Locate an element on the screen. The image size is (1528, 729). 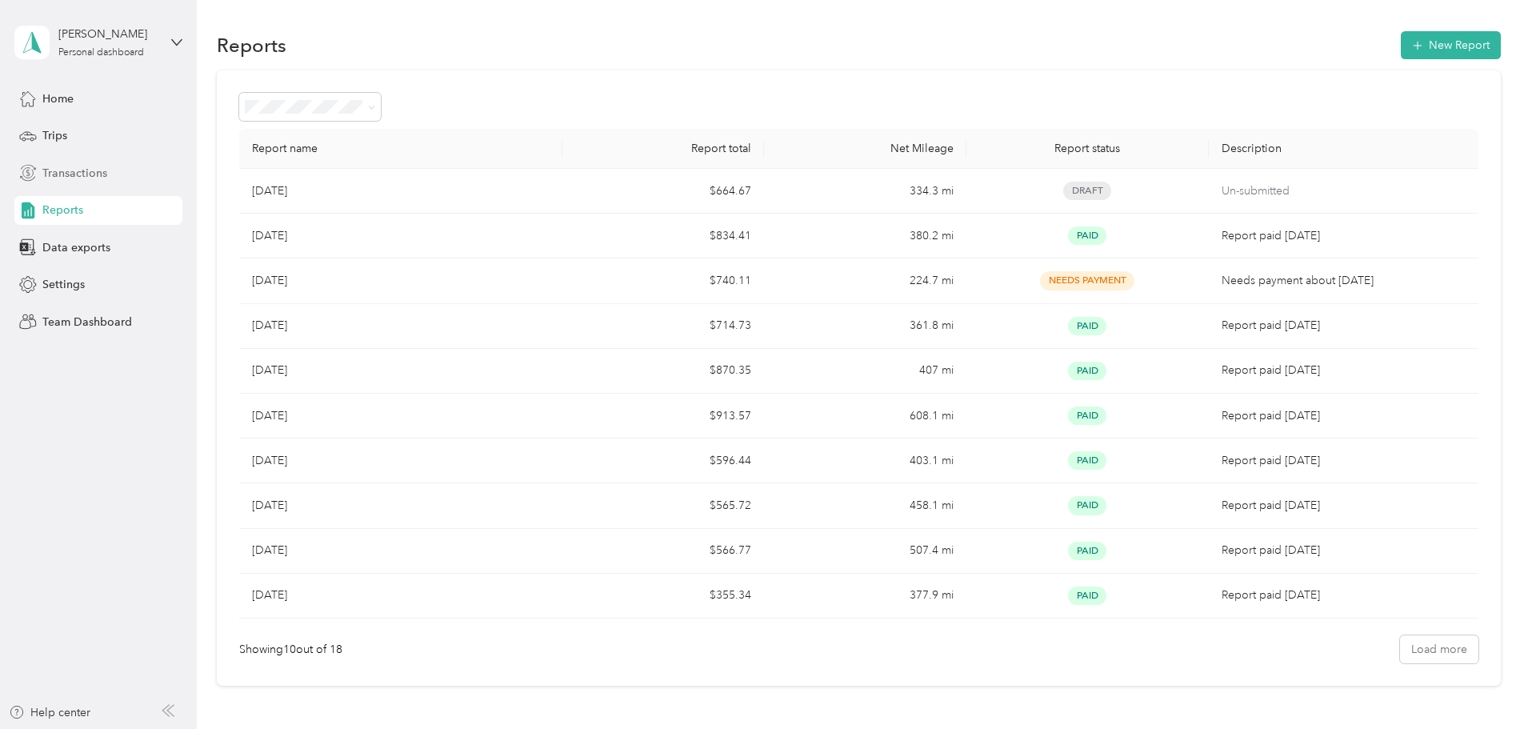
td: 407 mi is located at coordinates (865, 371).